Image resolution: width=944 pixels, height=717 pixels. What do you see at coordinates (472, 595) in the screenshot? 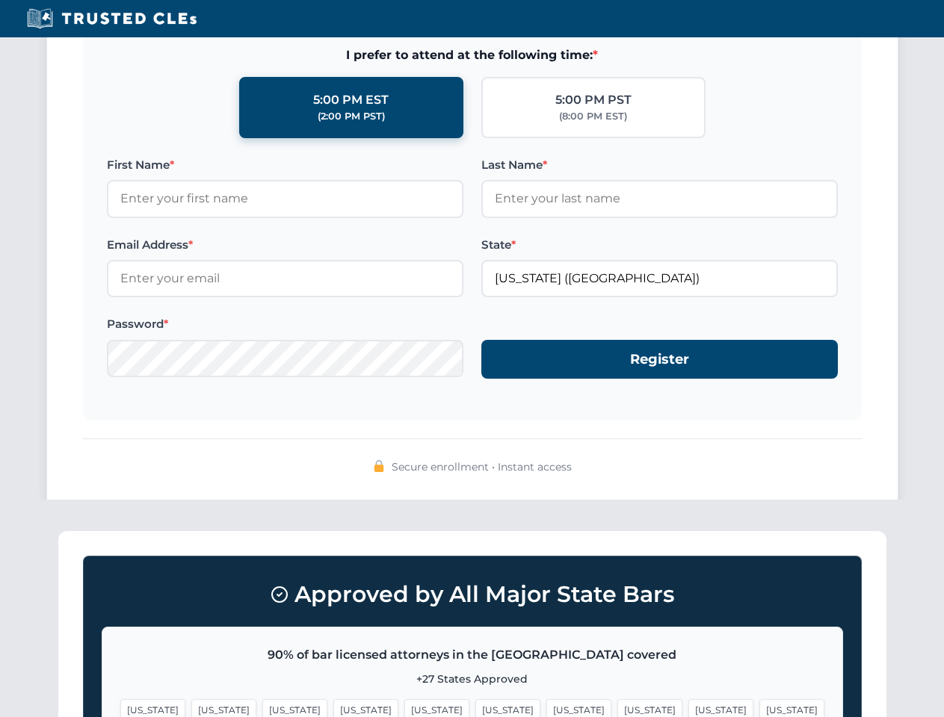
I see `h3: Approved by All Major State Bars` at bounding box center [472, 595].